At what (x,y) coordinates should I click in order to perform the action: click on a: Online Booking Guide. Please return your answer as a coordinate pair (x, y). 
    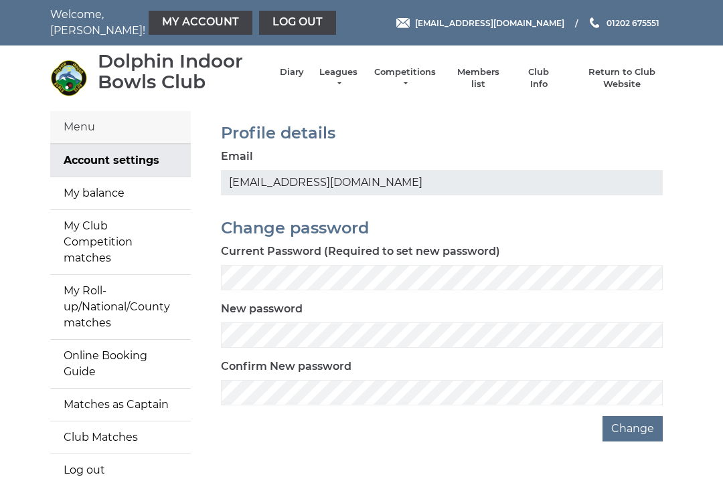
    Looking at the image, I should click on (120, 364).